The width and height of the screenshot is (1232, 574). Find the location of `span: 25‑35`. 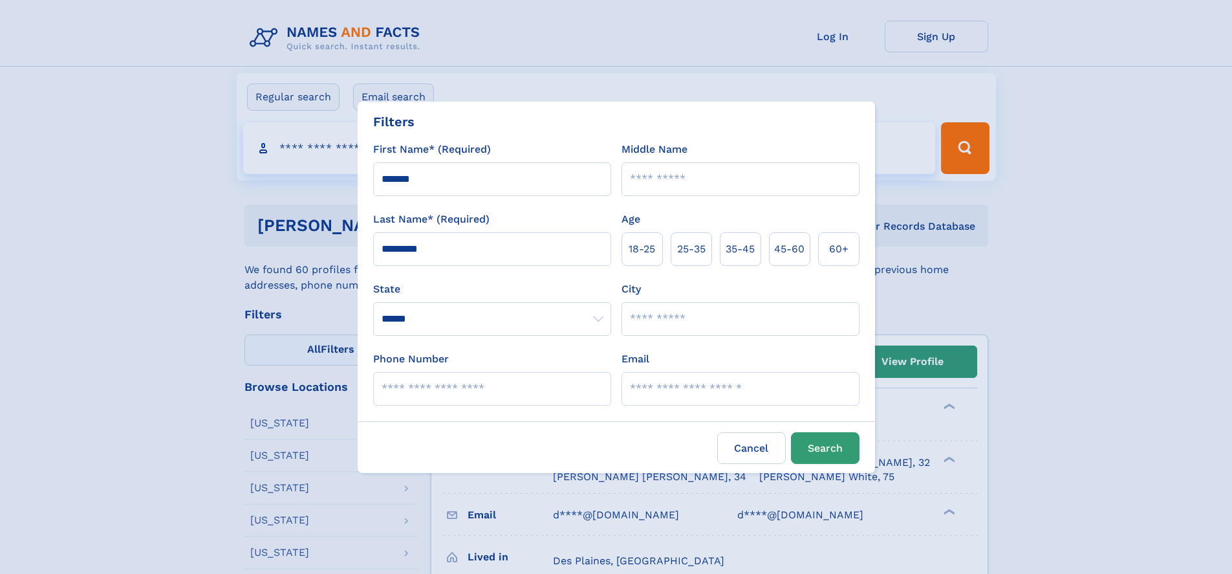

span: 25‑35 is located at coordinates (692, 249).